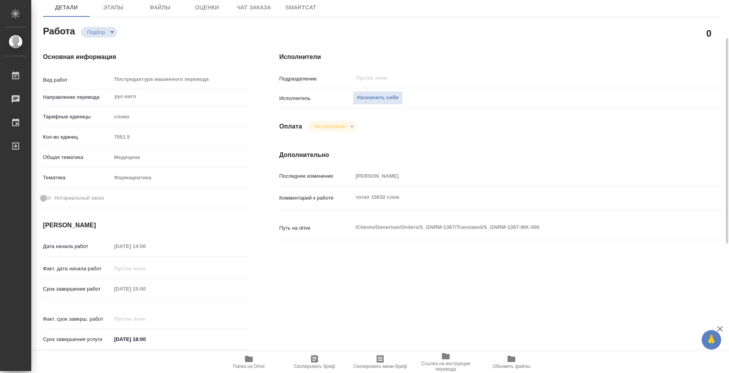  What do you see at coordinates (446, 367) in the screenshot?
I see `span: Ссылка на инструкции перевода` at bounding box center [446, 367].